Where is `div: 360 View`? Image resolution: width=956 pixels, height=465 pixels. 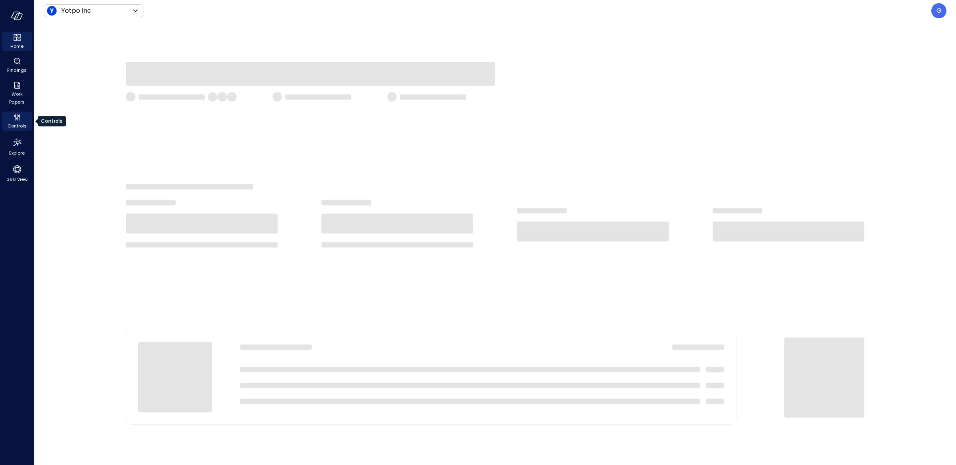
div: 360 View is located at coordinates (17, 173).